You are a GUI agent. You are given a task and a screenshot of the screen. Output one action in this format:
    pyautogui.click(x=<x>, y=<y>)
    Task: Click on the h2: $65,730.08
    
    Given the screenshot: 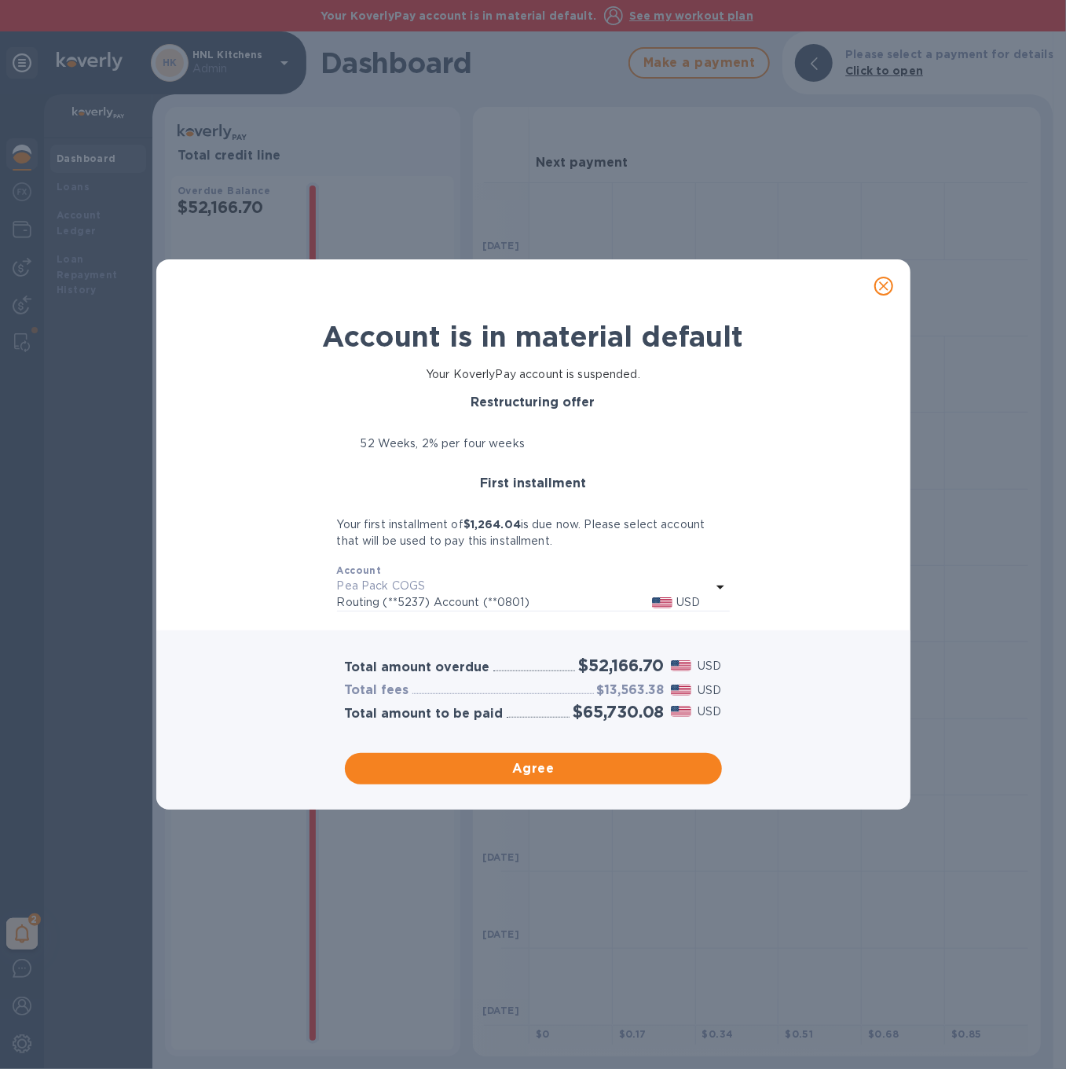 What is the action you would take?
    pyautogui.click(x=618, y=711)
    